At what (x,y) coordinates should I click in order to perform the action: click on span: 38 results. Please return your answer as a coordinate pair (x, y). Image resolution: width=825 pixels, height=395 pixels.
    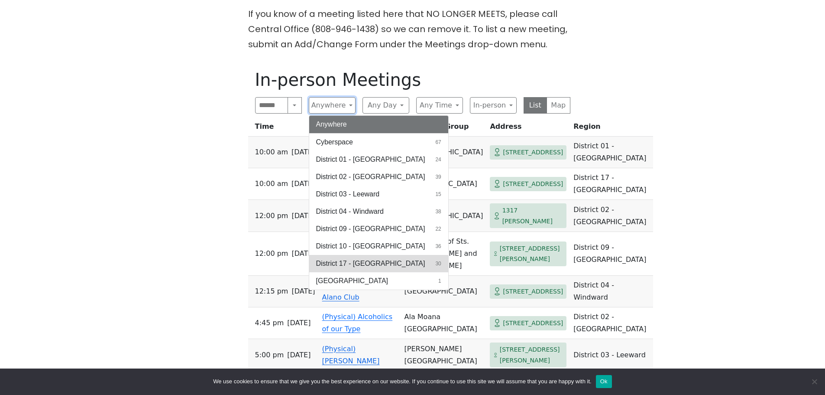
    Looking at the image, I should click on (438, 211).